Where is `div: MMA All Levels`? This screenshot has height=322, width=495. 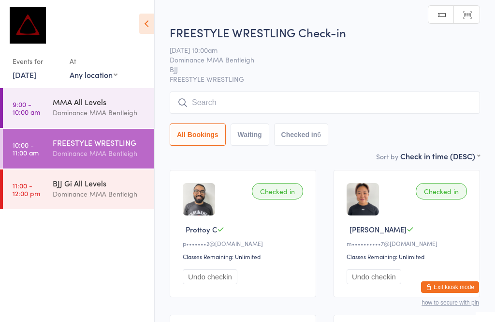 div: MMA All Levels is located at coordinates (99, 102).